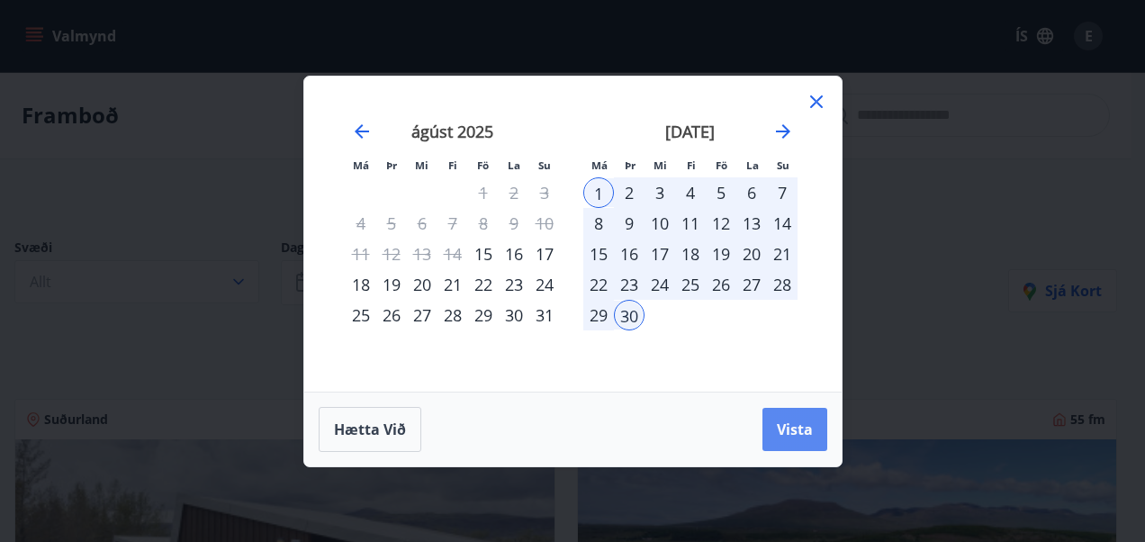 Image resolution: width=1145 pixels, height=542 pixels. What do you see at coordinates (660, 165) in the screenshot?
I see `small: Mi` at bounding box center [660, 165].